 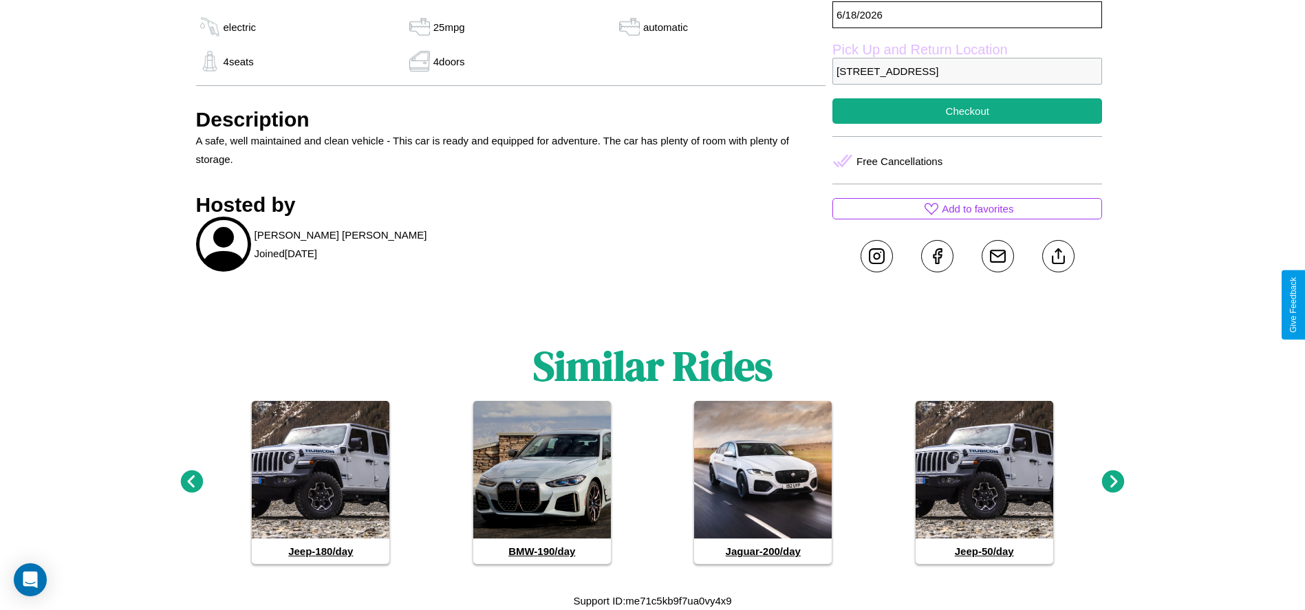 I want to click on h4: Jaguar - 200 /day, so click(x=763, y=551).